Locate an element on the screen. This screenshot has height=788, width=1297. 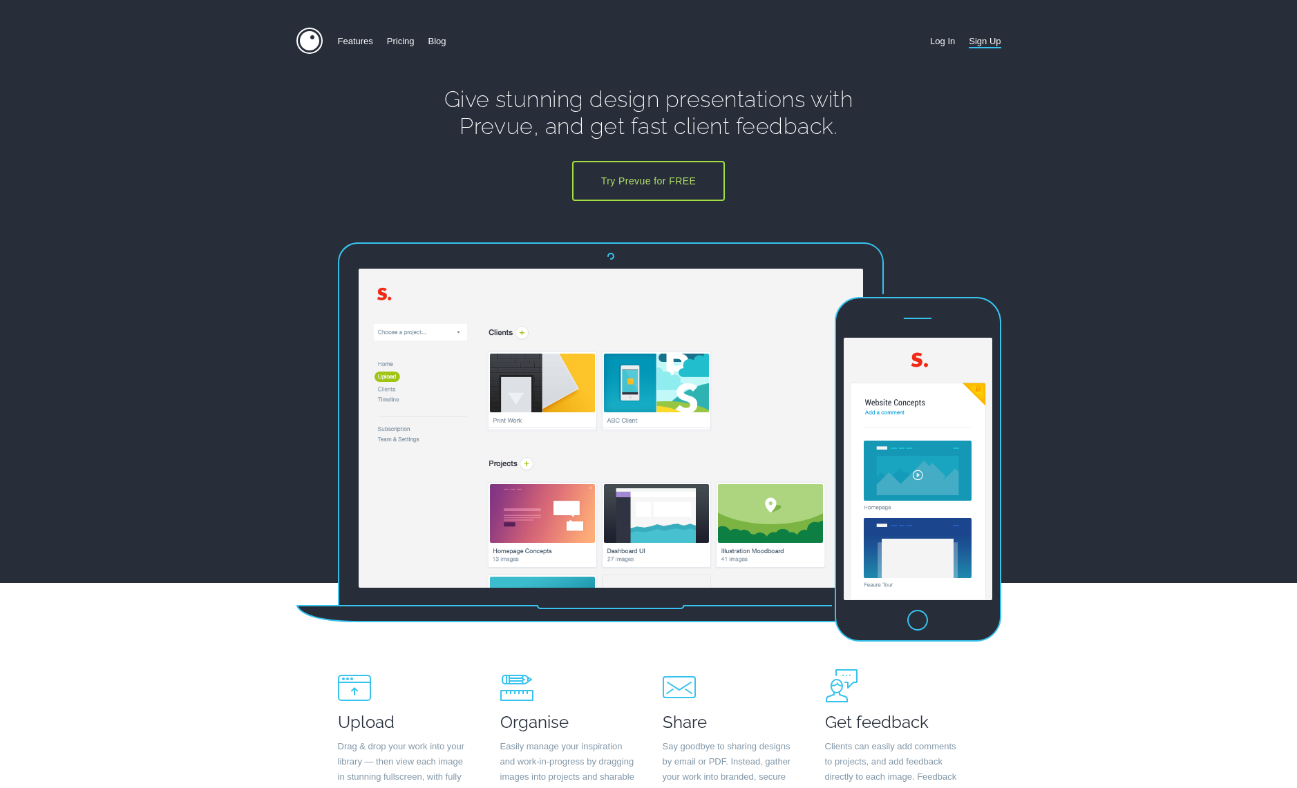
img: UI Design is located at coordinates (656, 513).